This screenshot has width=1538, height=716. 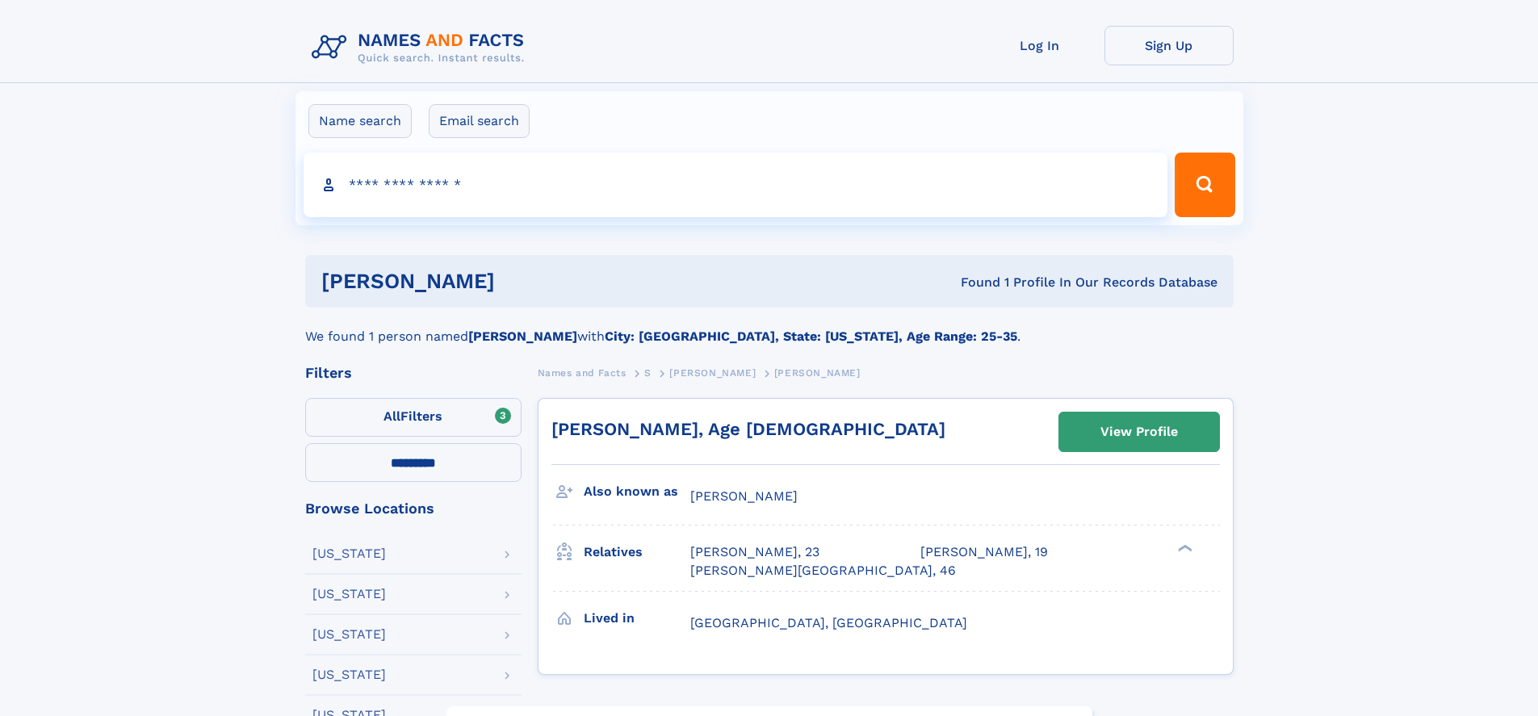 I want to click on div: We found 1 person named with ., so click(x=769, y=327).